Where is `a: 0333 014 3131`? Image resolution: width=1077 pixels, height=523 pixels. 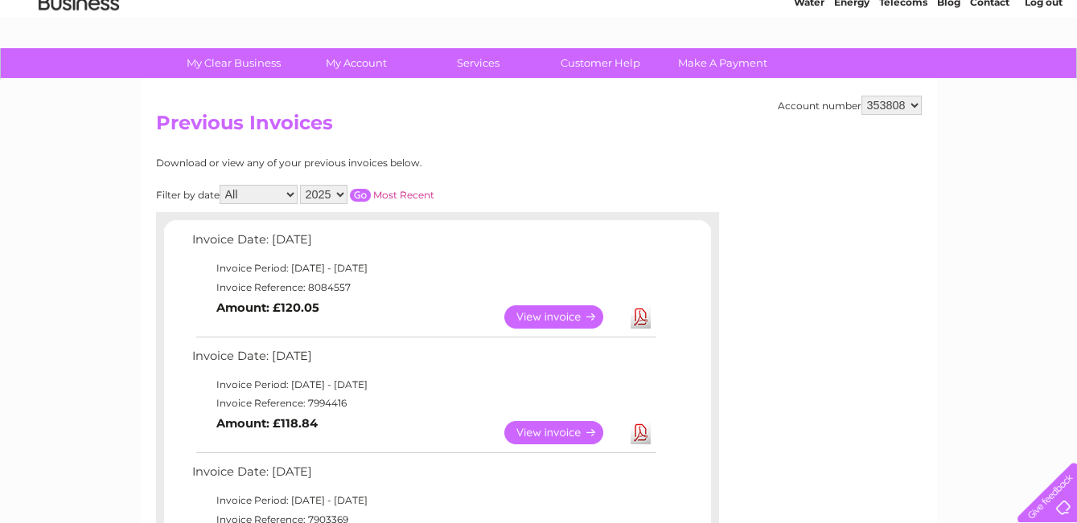 a: 0333 014 3131 is located at coordinates (829, 18).